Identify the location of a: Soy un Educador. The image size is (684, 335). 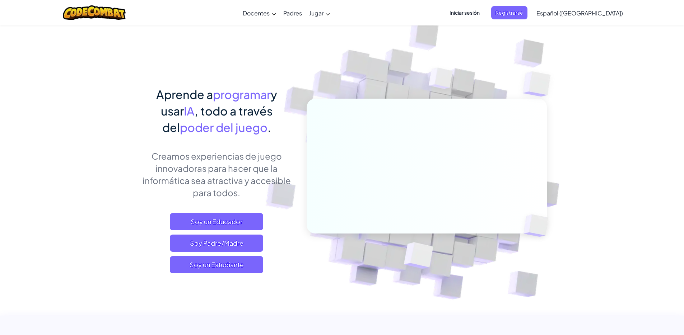
(216, 222).